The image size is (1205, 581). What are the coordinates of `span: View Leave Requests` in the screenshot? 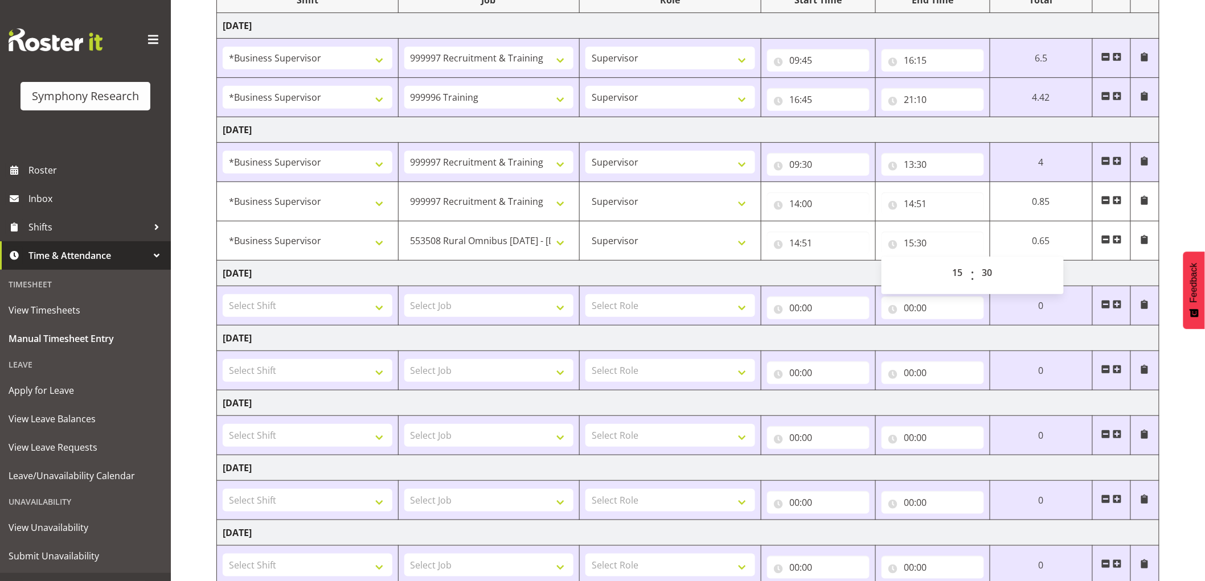 It's located at (85, 448).